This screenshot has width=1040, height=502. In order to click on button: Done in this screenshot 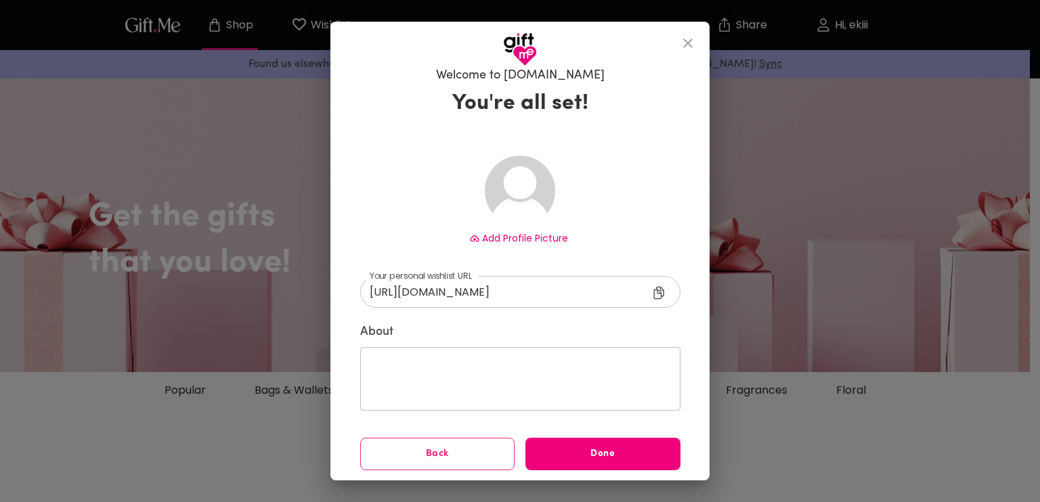, I will do `click(602, 454)`.